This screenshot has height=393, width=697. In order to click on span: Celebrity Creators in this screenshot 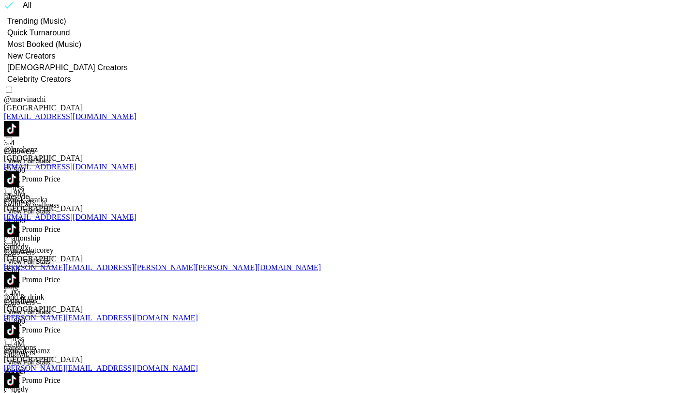, I will do `click(39, 79)`.